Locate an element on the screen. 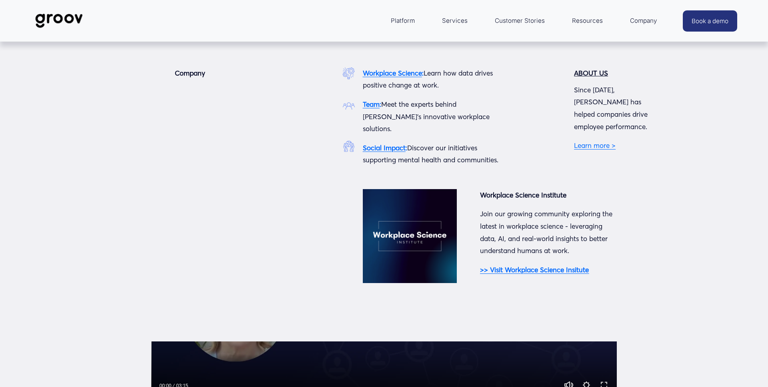 The width and height of the screenshot is (768, 387). p: Discover our initiatives supporting mental health and communities. is located at coordinates (431, 154).